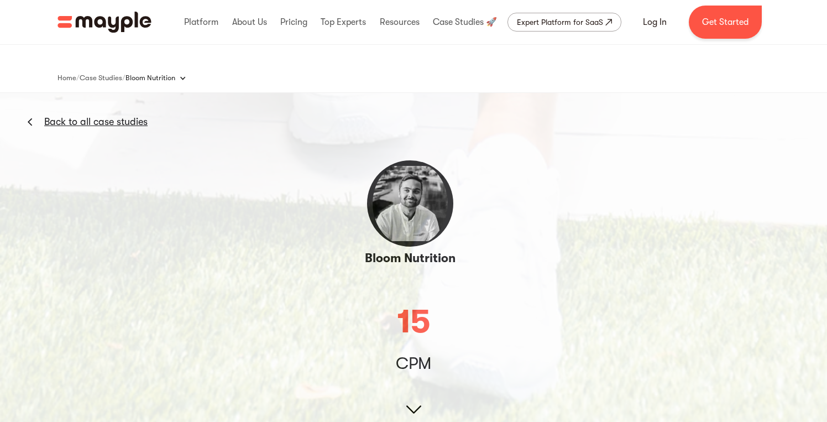  Describe the element at coordinates (655, 22) in the screenshot. I see `a: Log In` at that location.